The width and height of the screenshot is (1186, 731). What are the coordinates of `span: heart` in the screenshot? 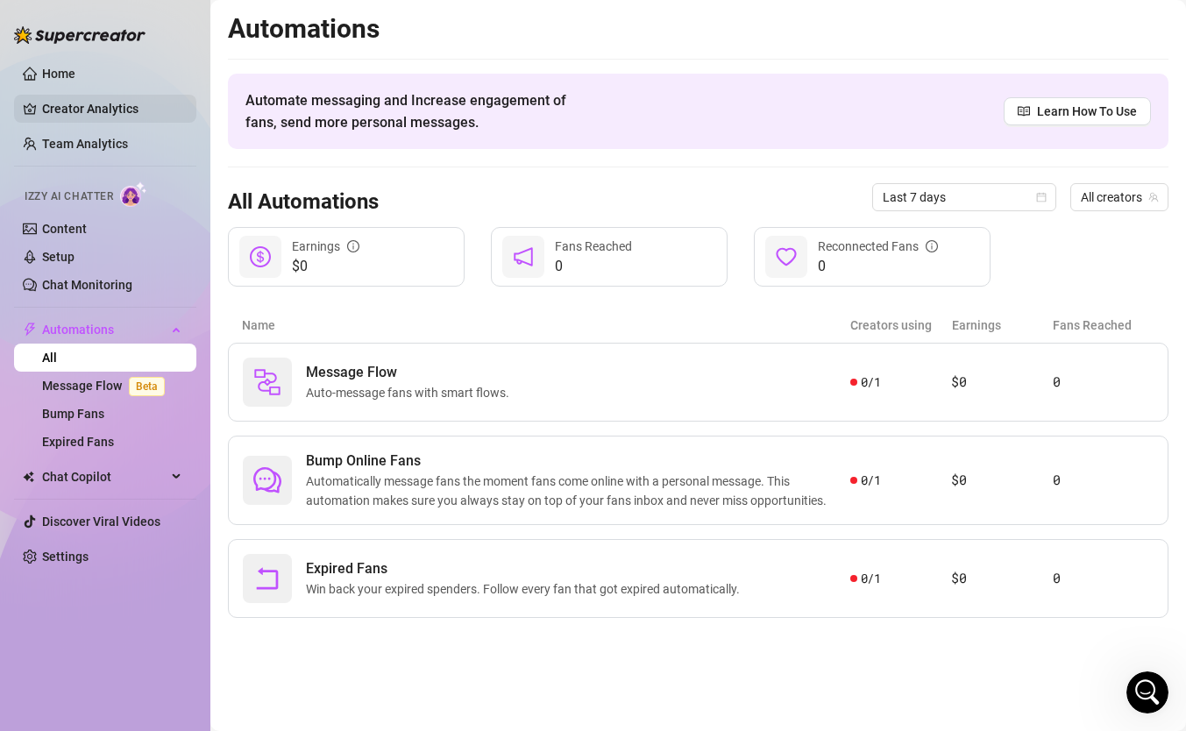 It's located at (786, 257).